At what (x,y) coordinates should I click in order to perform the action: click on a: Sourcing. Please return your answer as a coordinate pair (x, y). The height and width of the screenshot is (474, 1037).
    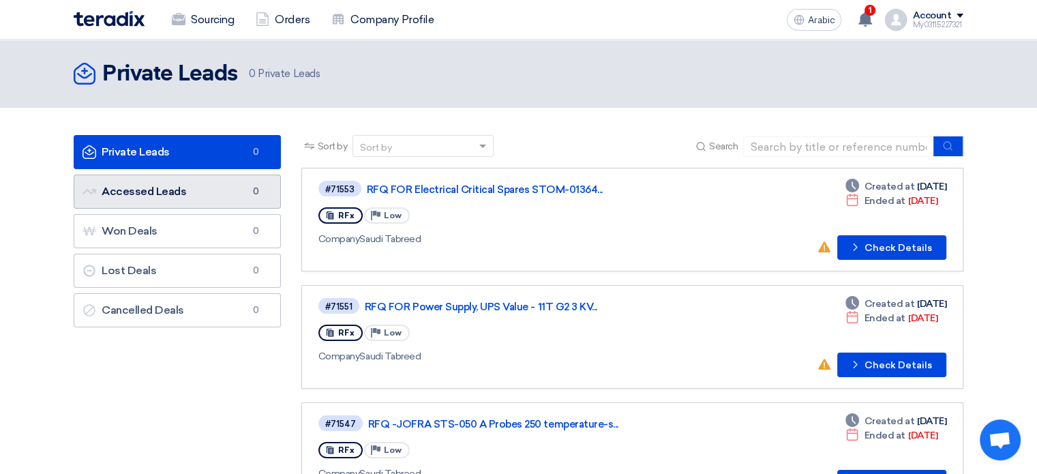
    Looking at the image, I should click on (202, 20).